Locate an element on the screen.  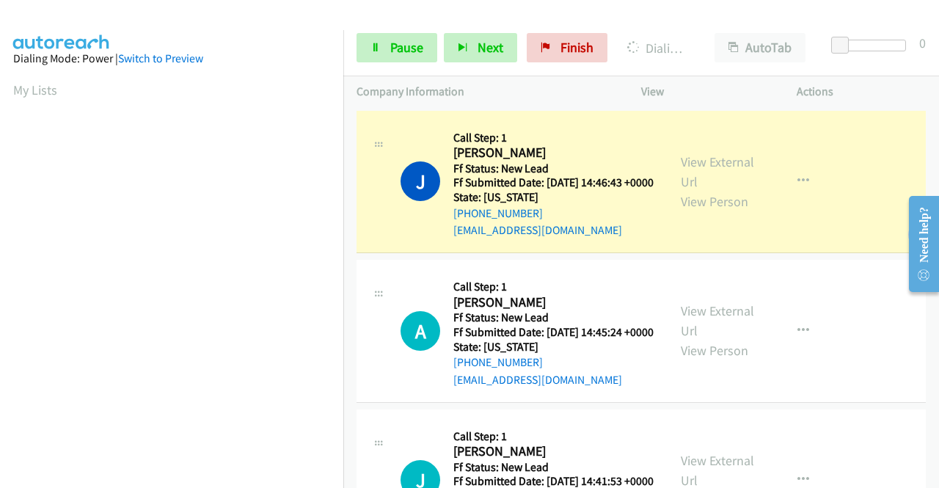
button: Next is located at coordinates (481, 48).